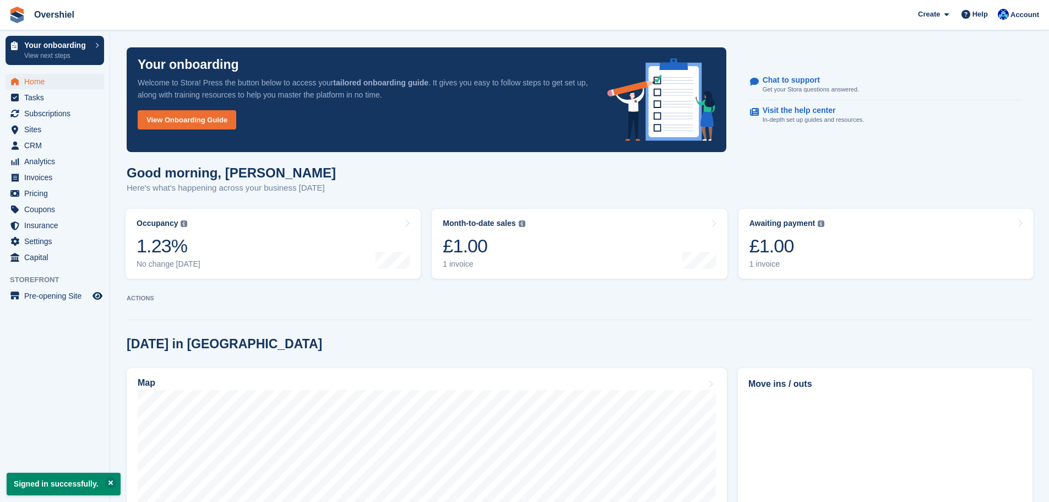 This screenshot has width=1049, height=502. I want to click on a: Visit the help center In-depth set up guides and resources., so click(886, 115).